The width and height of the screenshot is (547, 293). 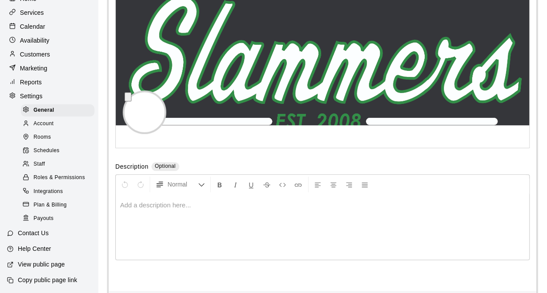 What do you see at coordinates (180, 184) in the screenshot?
I see `button: Formatting Options` at bounding box center [180, 184].